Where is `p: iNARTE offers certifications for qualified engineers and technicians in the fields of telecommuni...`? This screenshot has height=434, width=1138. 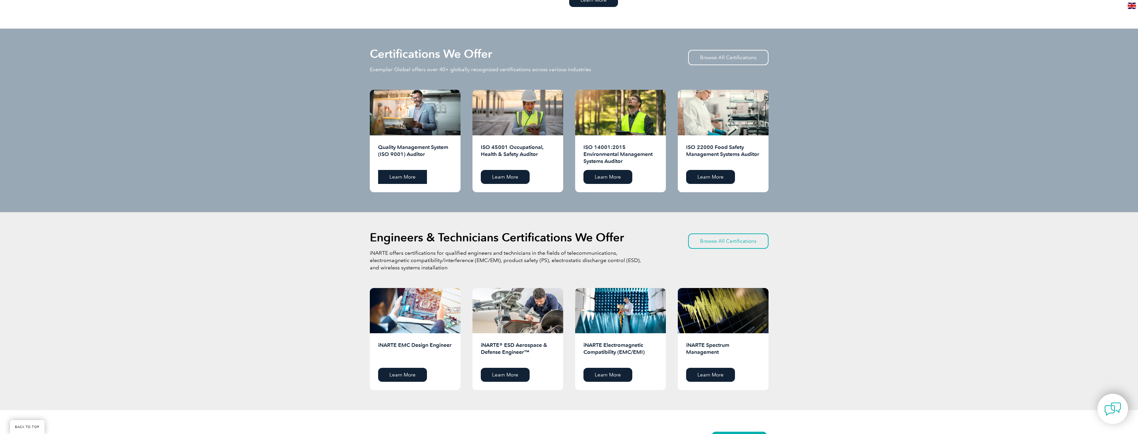 p: iNARTE offers certifications for qualified engineers and technicians in the fields of telecommuni... is located at coordinates (506, 260).